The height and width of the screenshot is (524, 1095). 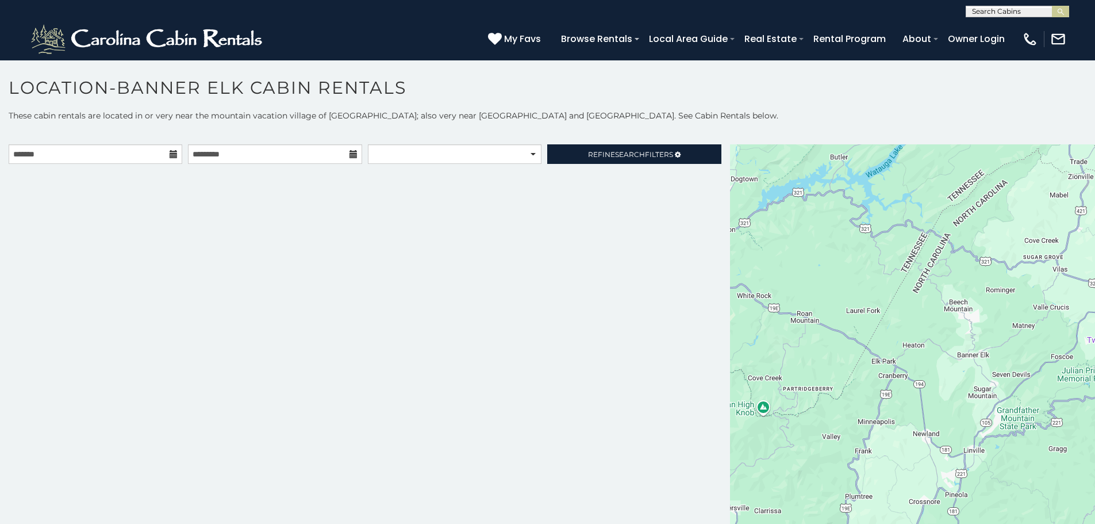 I want to click on span: Refine Filters, so click(x=630, y=154).